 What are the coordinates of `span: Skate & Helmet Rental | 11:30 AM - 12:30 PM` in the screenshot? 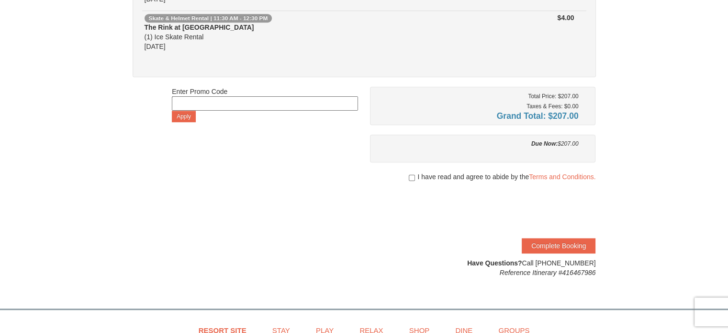 It's located at (208, 18).